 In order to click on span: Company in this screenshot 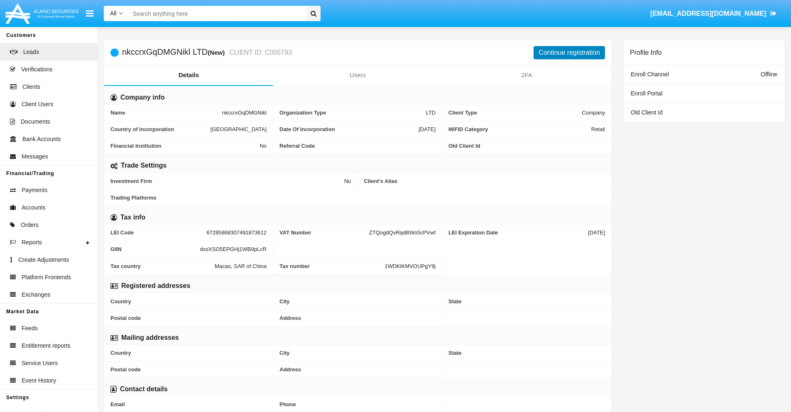, I will do `click(593, 113)`.